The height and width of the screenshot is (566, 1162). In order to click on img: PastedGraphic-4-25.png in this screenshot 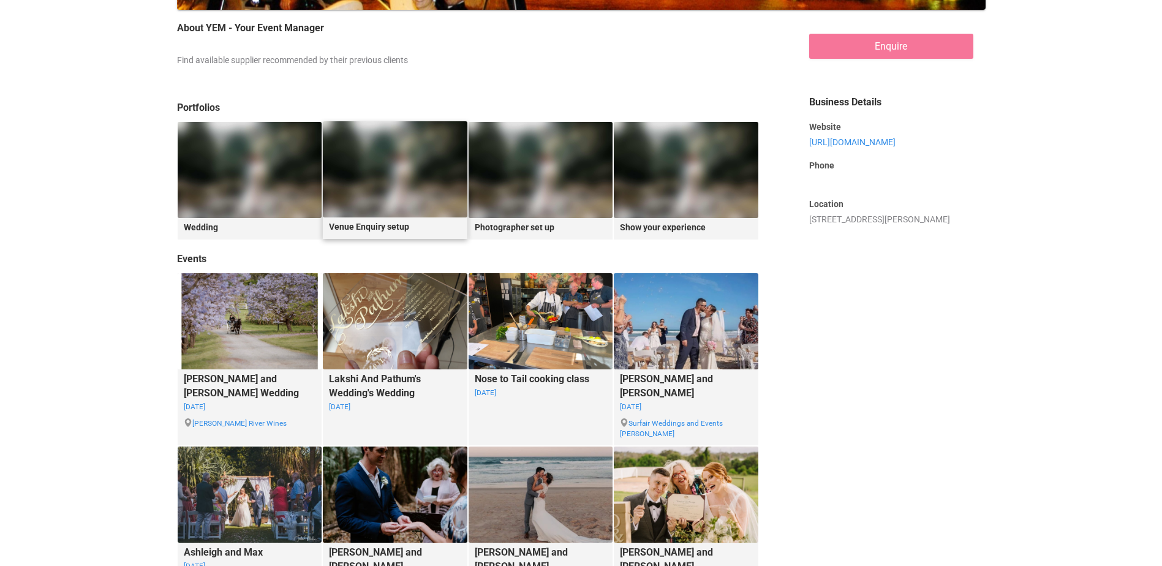, I will do `click(686, 321)`.